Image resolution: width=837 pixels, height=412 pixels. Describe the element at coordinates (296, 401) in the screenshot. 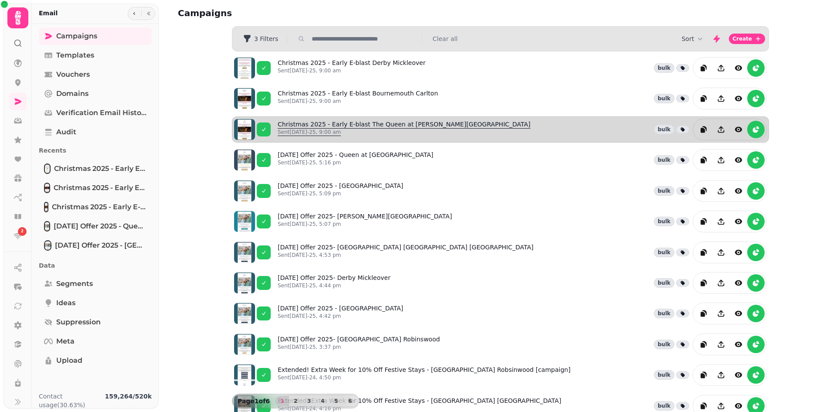

I see `button: 2` at that location.